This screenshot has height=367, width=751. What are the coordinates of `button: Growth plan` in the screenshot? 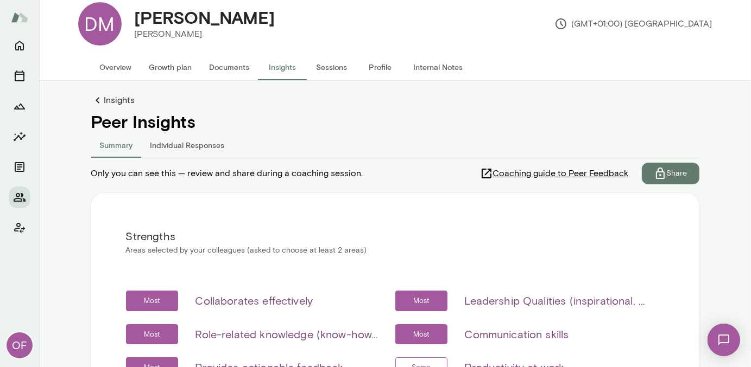 It's located at (170, 67).